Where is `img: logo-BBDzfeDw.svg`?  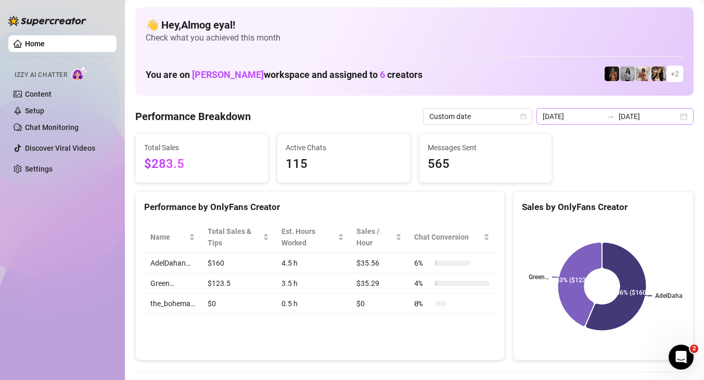
img: logo-BBDzfeDw.svg is located at coordinates (47, 21).